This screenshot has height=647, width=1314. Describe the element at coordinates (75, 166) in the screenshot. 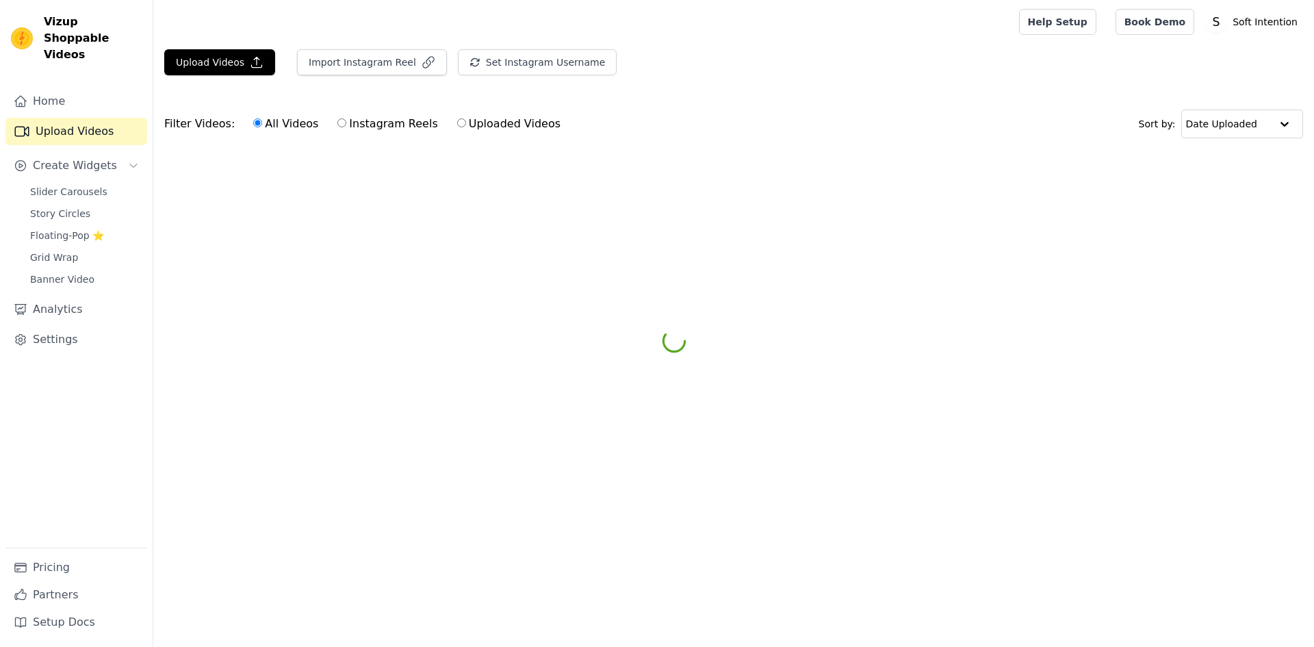

I see `span: Create Widgets` at that location.